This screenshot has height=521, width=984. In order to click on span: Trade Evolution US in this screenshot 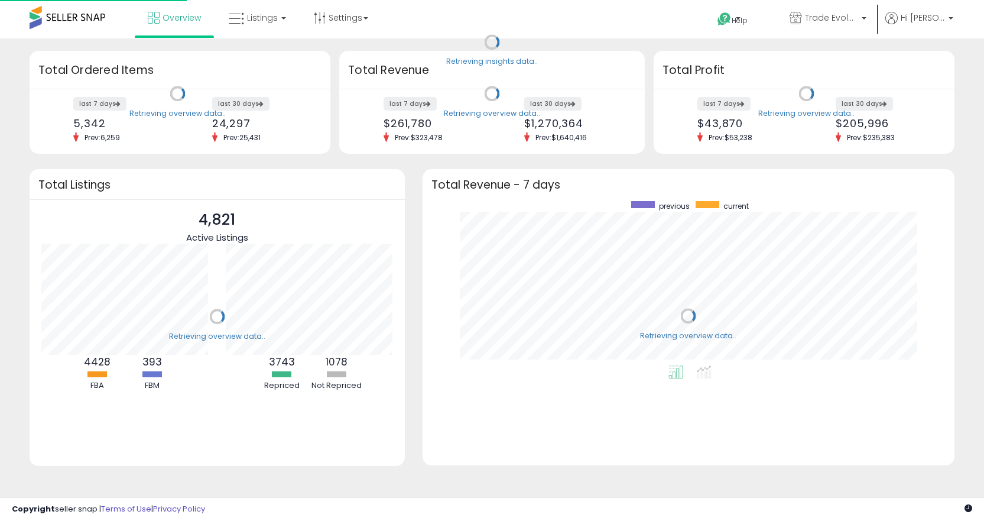, I will do `click(832, 18)`.